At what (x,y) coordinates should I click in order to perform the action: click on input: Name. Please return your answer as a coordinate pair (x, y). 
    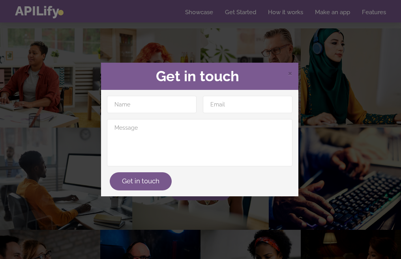
    Looking at the image, I should click on (151, 104).